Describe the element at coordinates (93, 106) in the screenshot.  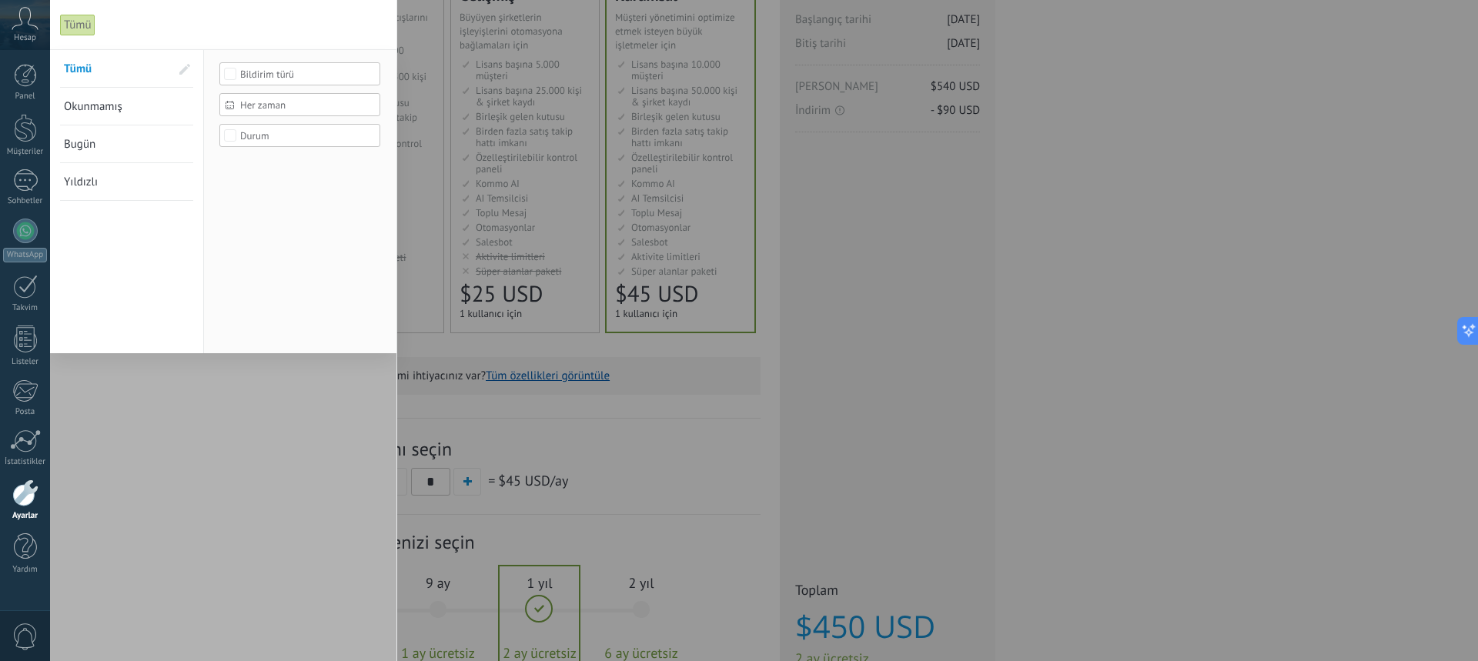
I see `span: Okunmamış` at that location.